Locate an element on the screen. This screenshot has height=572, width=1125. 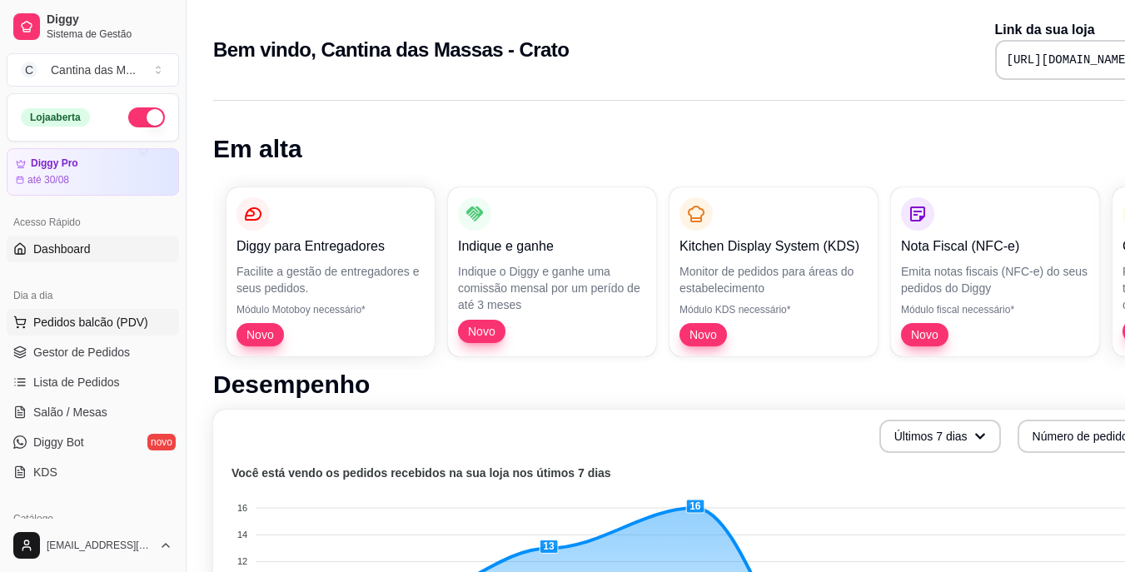
span: Sistema de Gestão is located at coordinates (109, 34).